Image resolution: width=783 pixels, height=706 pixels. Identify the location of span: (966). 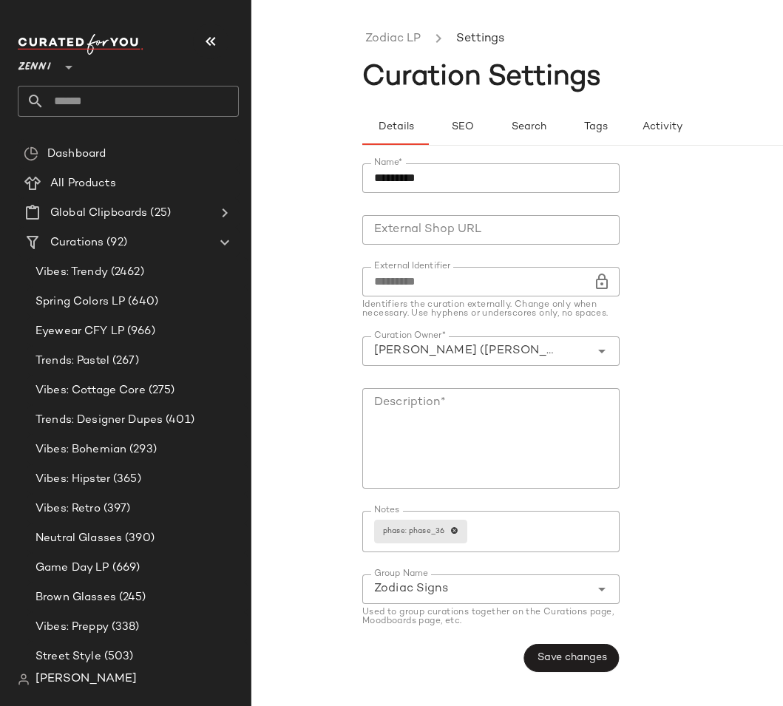
(140, 331).